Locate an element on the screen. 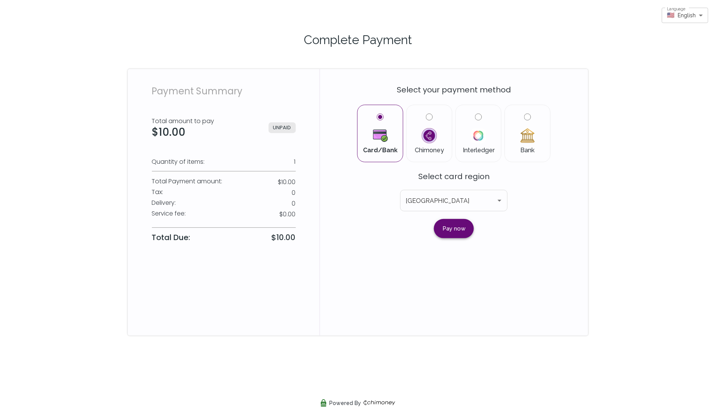  p: Quantity of items: is located at coordinates (178, 162).